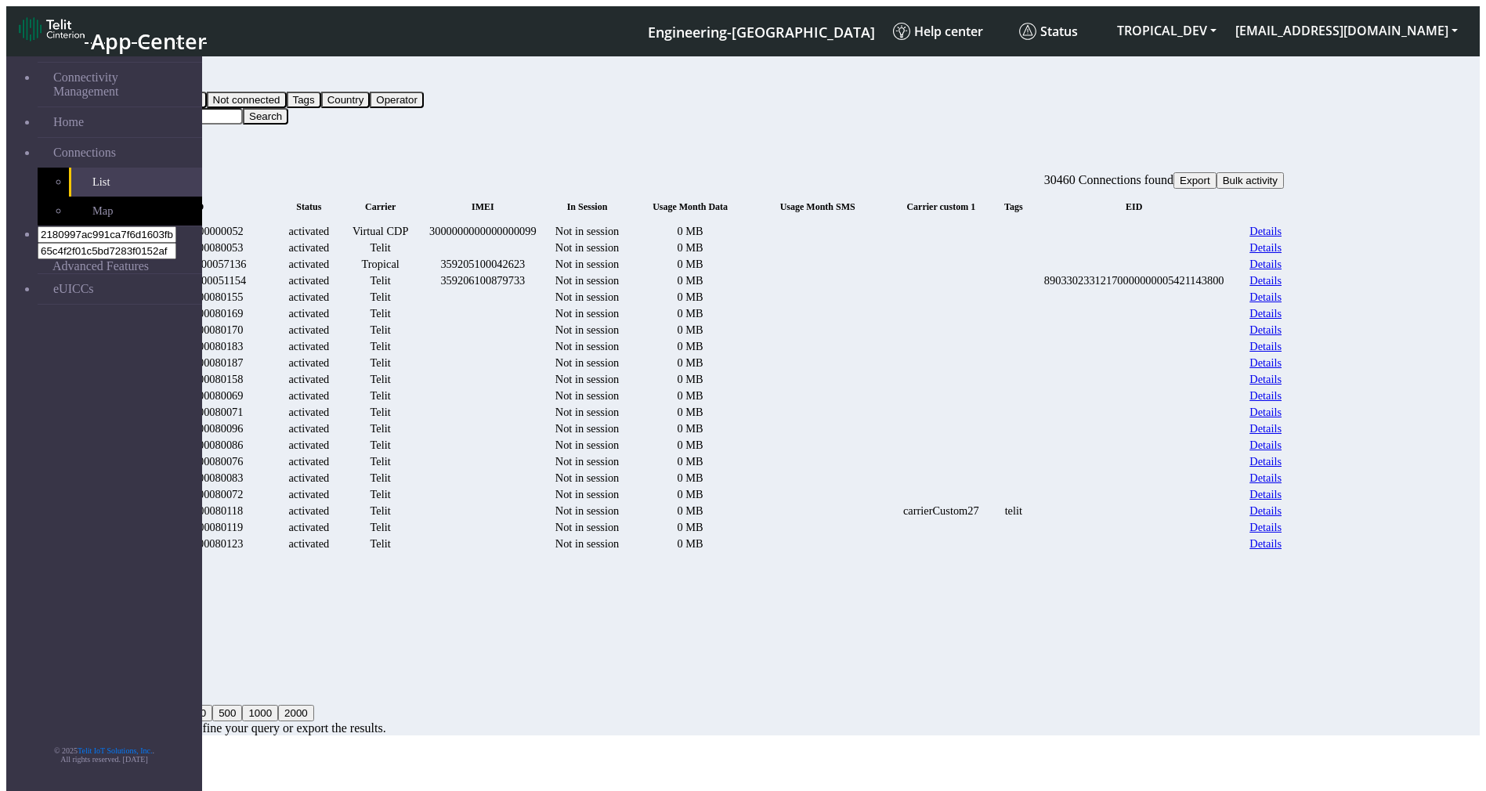 The image size is (1486, 791). What do you see at coordinates (136, 182) in the screenshot?
I see `a: List` at bounding box center [136, 182].